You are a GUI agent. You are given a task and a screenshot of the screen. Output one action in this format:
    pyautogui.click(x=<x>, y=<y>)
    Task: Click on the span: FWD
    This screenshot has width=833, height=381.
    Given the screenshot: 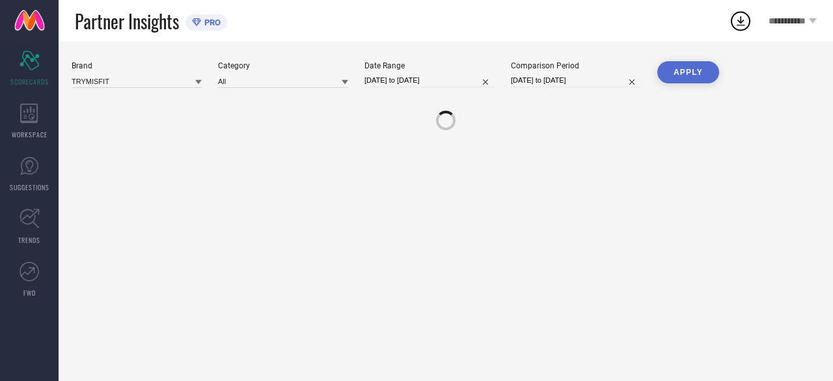 What is the action you would take?
    pyautogui.click(x=29, y=292)
    